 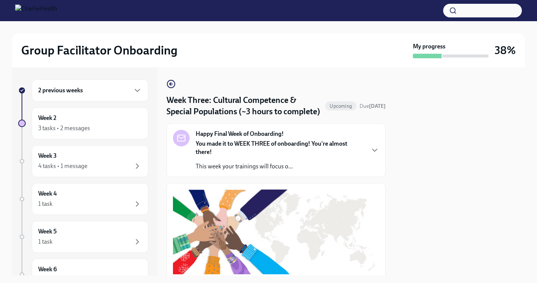 I want to click on img: CharlieHealth, so click(x=36, y=11).